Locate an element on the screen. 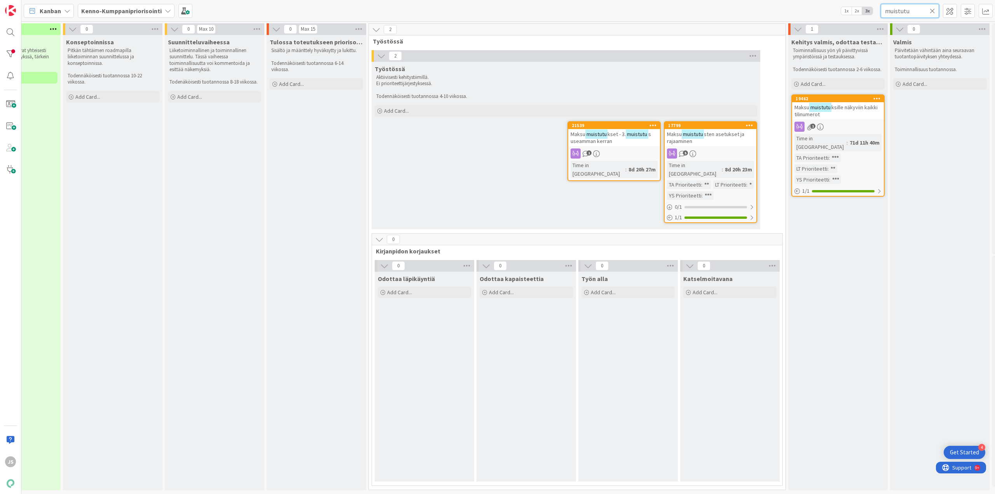 This screenshot has height=494, width=995. span: 2x is located at coordinates (856, 11).